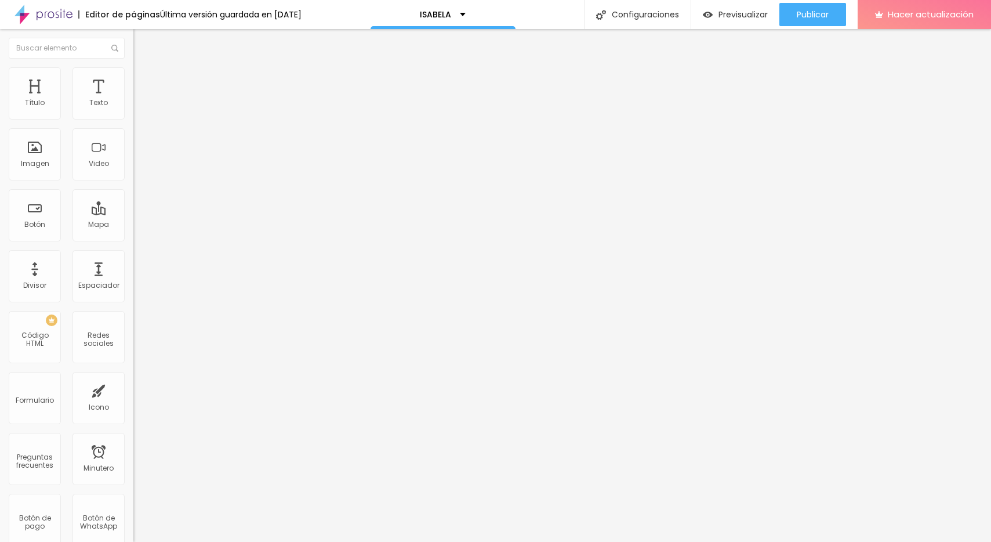 The image size is (991, 542). Describe the element at coordinates (122, 14) in the screenshot. I see `font: Editor de páginas` at that location.